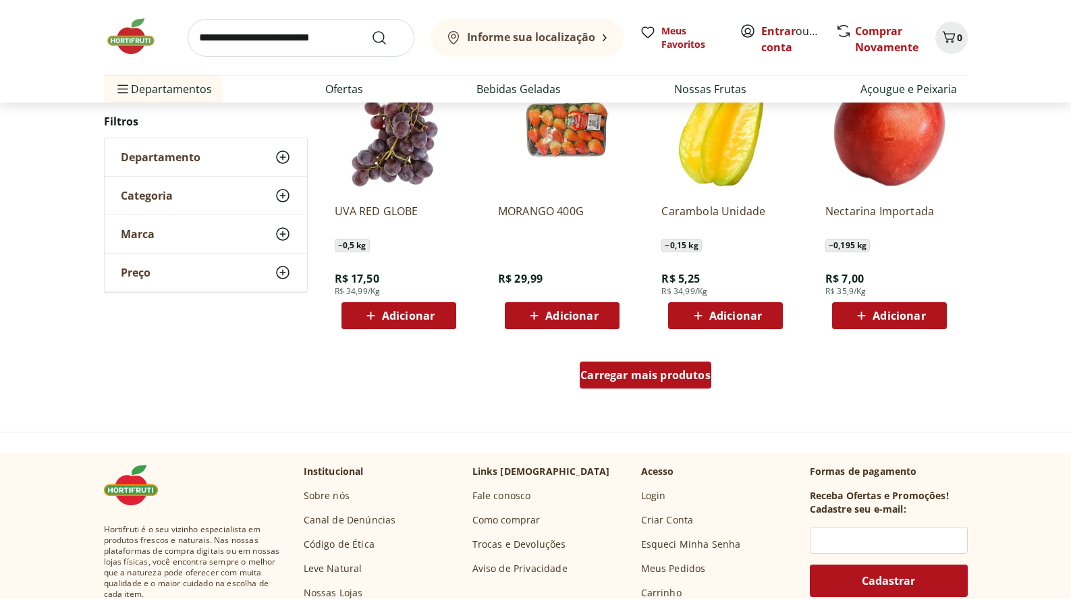 This screenshot has height=599, width=1071. What do you see at coordinates (889, 219) in the screenshot?
I see `a: Nectarina Importada` at bounding box center [889, 219].